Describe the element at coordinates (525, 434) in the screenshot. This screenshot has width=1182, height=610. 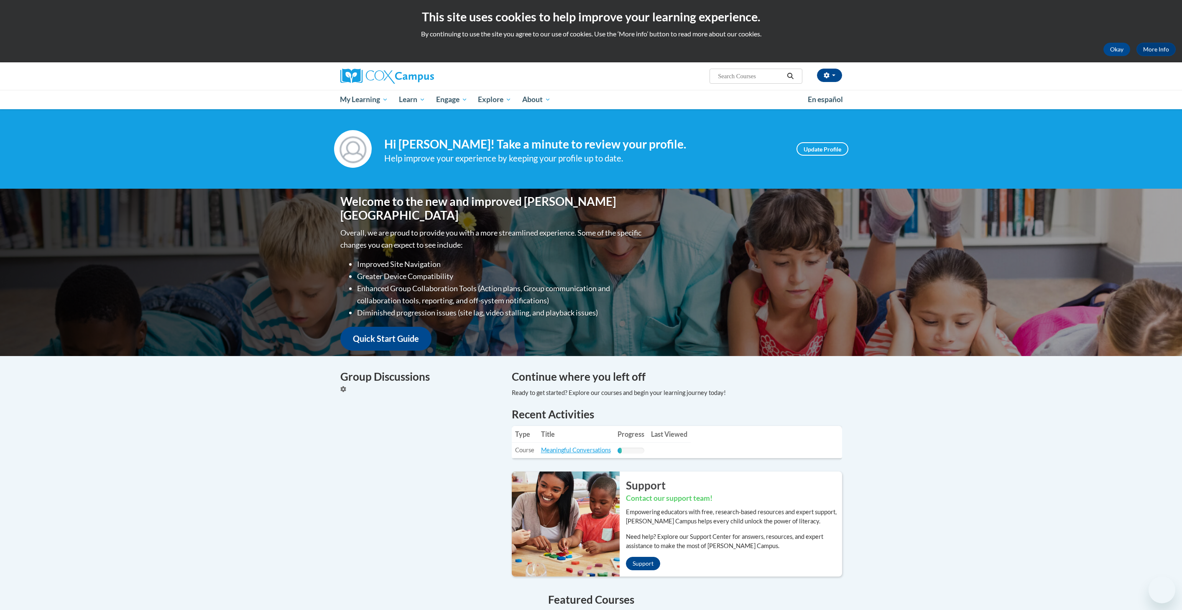
I see `th: Type` at that location.